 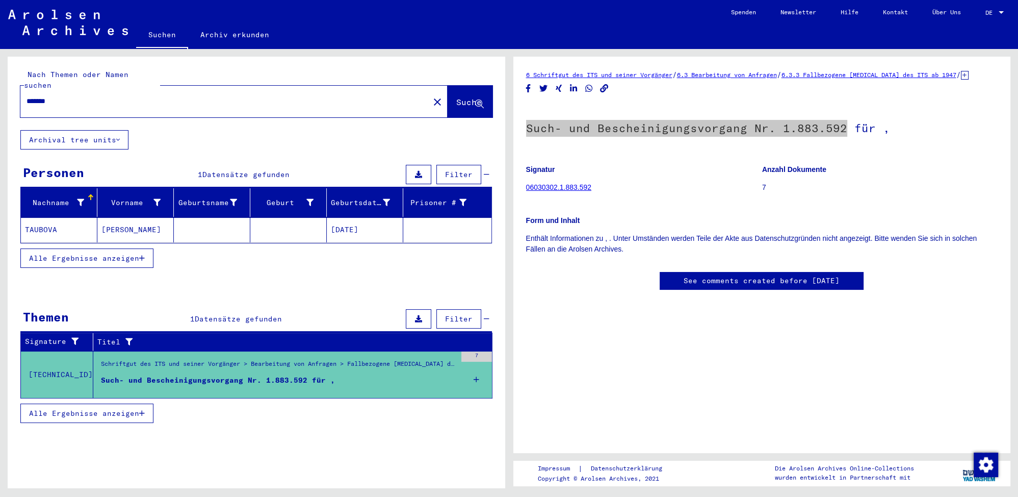 What do you see at coordinates (365, 202) in the screenshot?
I see `mat-header-cell: Geburtsdatum` at bounding box center [365, 202].